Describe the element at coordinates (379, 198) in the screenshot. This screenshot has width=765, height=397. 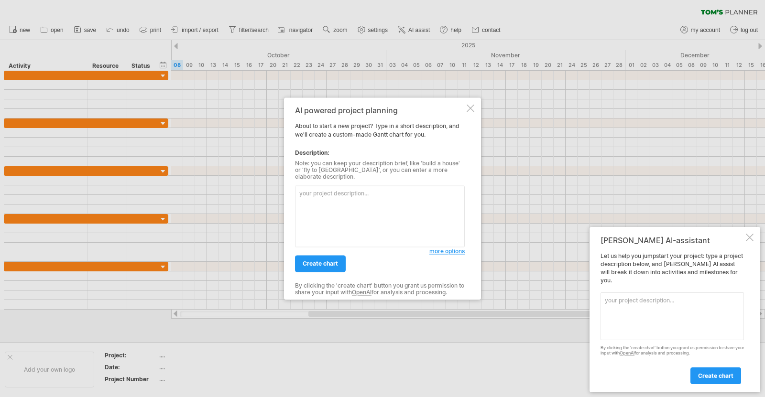
I see `div: About to start a new project? Type in a short description, and we'll create a custom-made Gantt c...` at that location.